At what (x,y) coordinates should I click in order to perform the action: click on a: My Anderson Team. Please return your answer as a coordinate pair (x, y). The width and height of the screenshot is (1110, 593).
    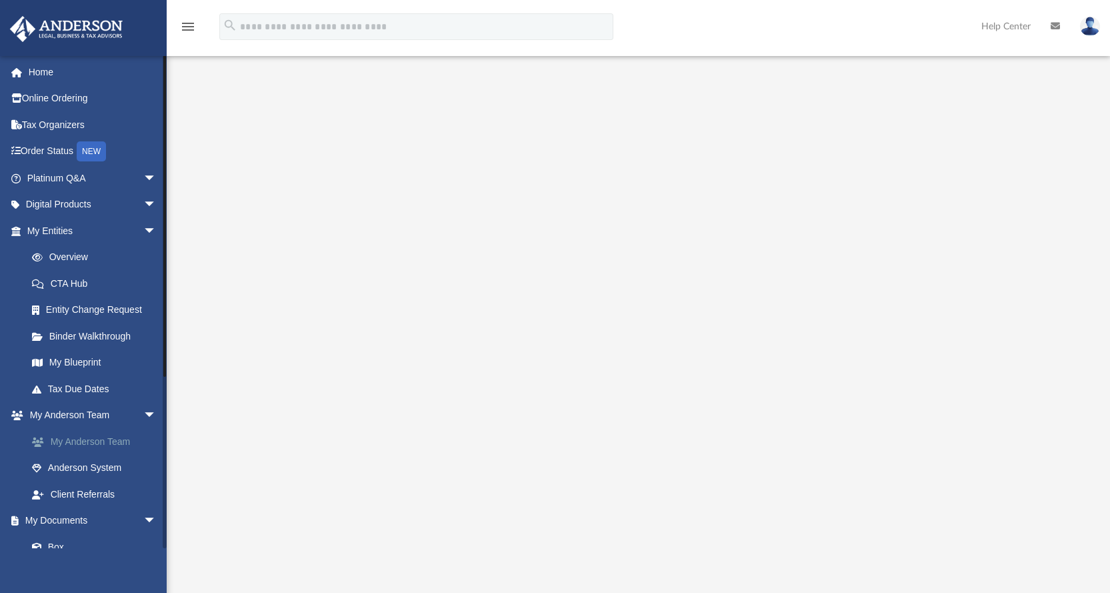
    Looking at the image, I should click on (97, 441).